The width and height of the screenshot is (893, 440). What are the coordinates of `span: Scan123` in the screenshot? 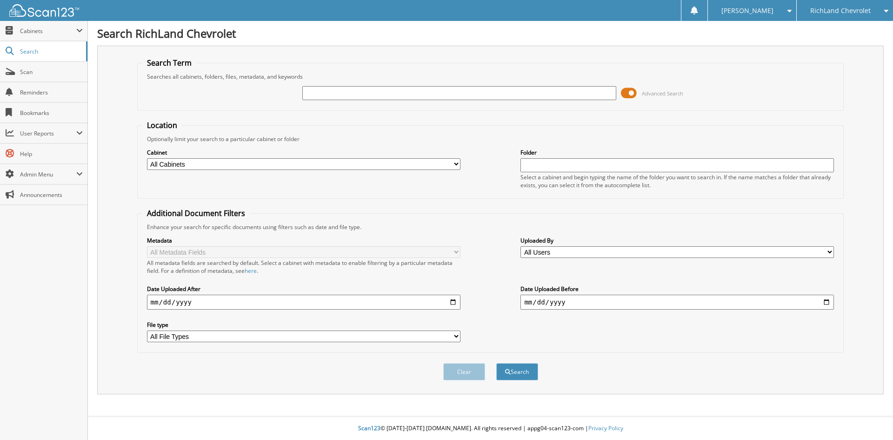 It's located at (369, 428).